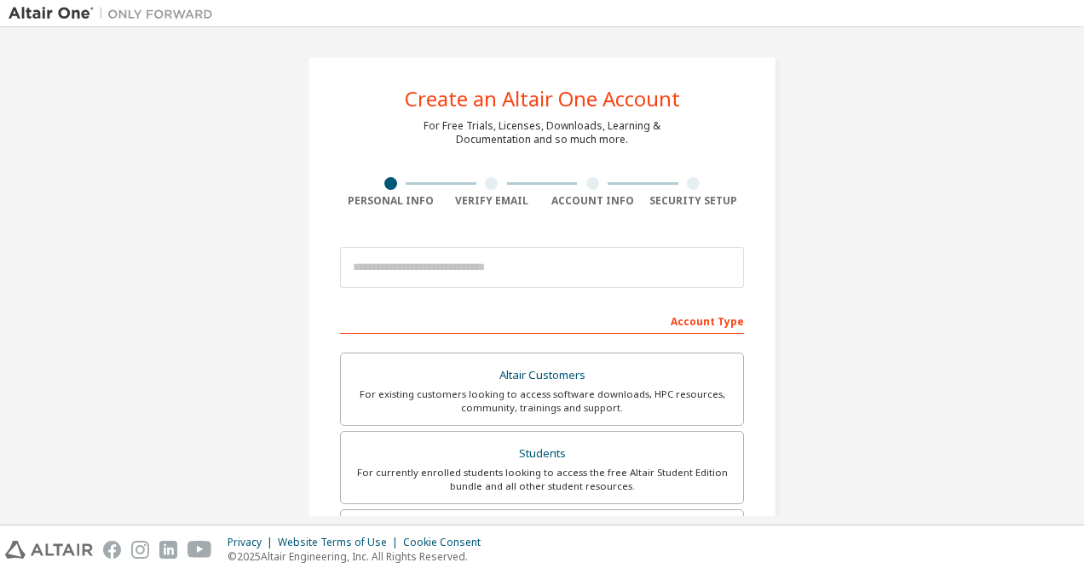 Image resolution: width=1084 pixels, height=574 pixels. What do you see at coordinates (694, 201) in the screenshot?
I see `div: Security Setup` at bounding box center [694, 201].